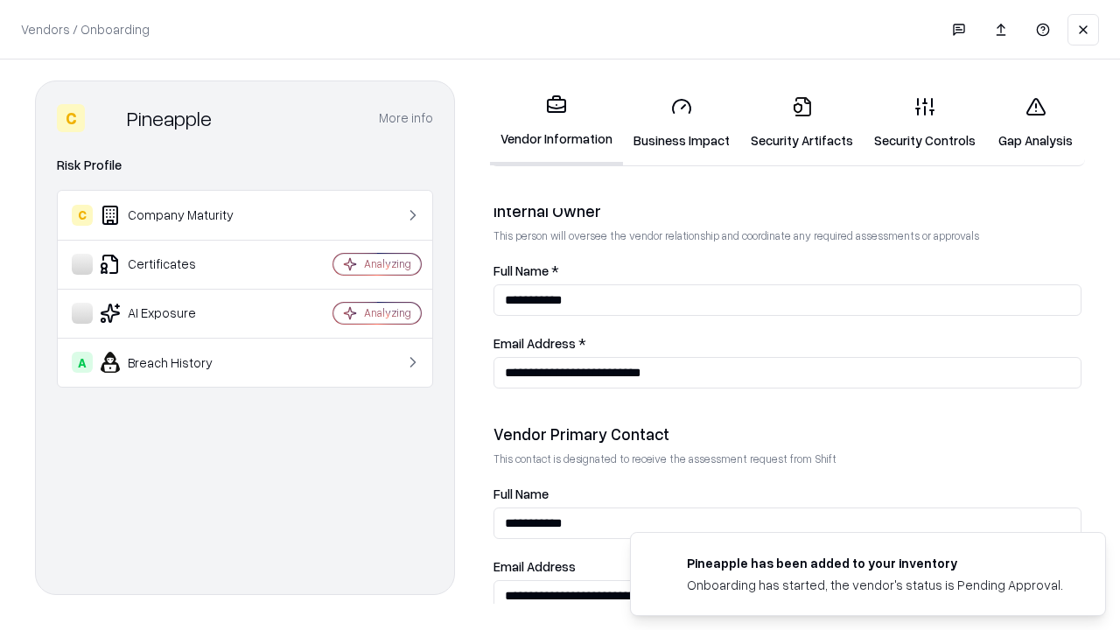 The width and height of the screenshot is (1120, 630). Describe the element at coordinates (788, 235) in the screenshot. I see `p: This person will oversee the vendor relationship and coordinate any required assessments or appro...` at that location.